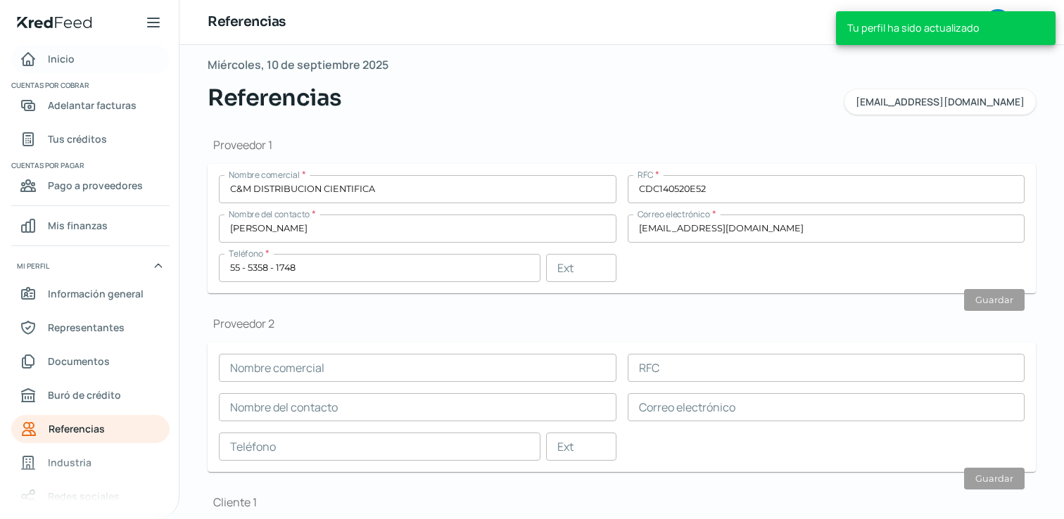  Describe the element at coordinates (621, 145) in the screenshot. I see `h1: Proveedor 1` at that location.